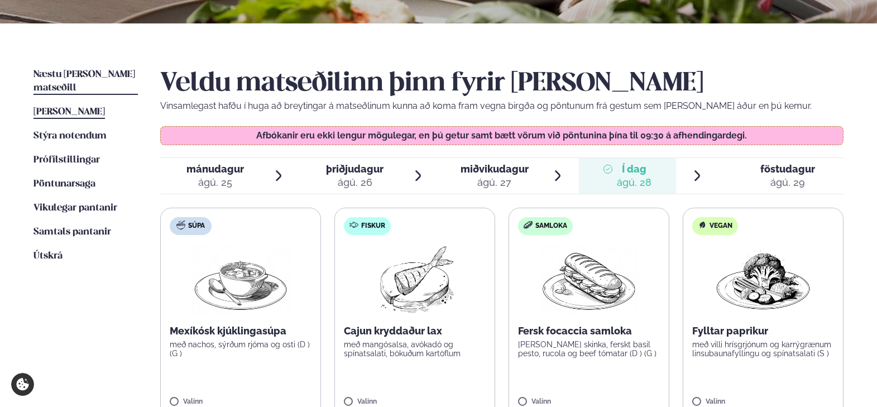 The image size is (877, 407). Describe the element at coordinates (373, 226) in the screenshot. I see `span: Fiskur` at that location.